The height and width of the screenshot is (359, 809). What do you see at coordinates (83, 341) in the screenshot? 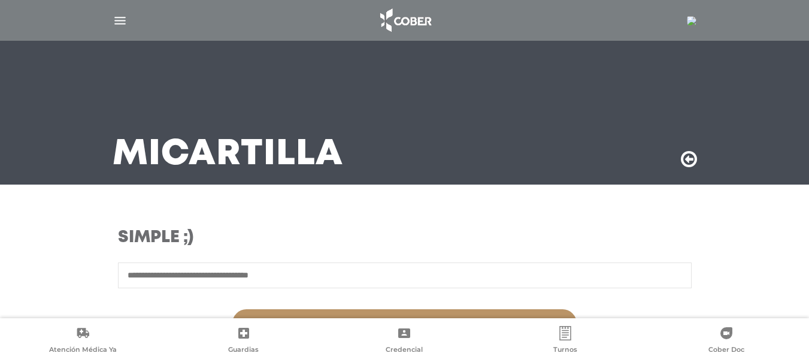
I see `a: Atención Médica Ya` at bounding box center [83, 341].